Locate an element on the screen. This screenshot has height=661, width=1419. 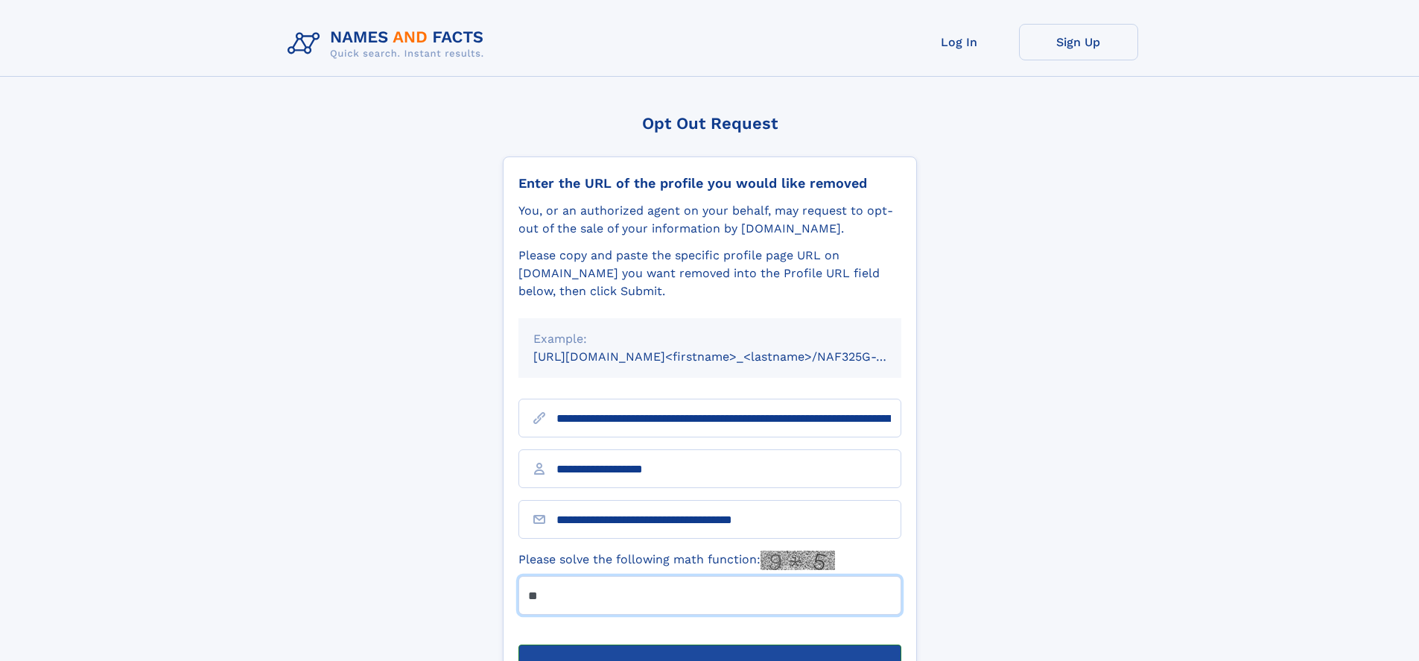
a: Sign Up is located at coordinates (1078, 42).